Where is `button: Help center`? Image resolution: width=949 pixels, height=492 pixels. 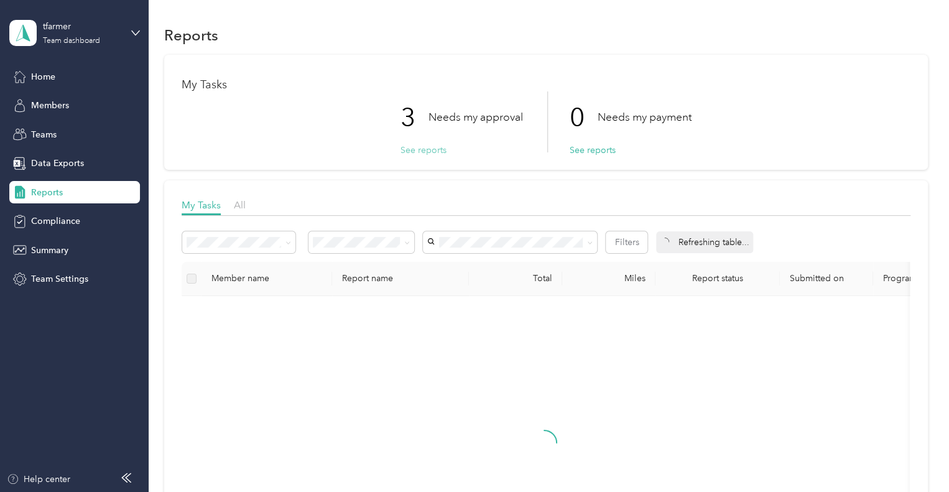
button: Help center is located at coordinates (39, 479).